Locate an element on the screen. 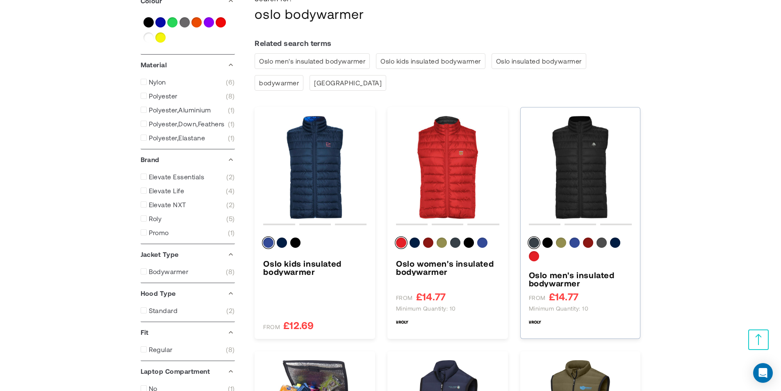 The image size is (781, 391). a: Yellow is located at coordinates (160, 37).